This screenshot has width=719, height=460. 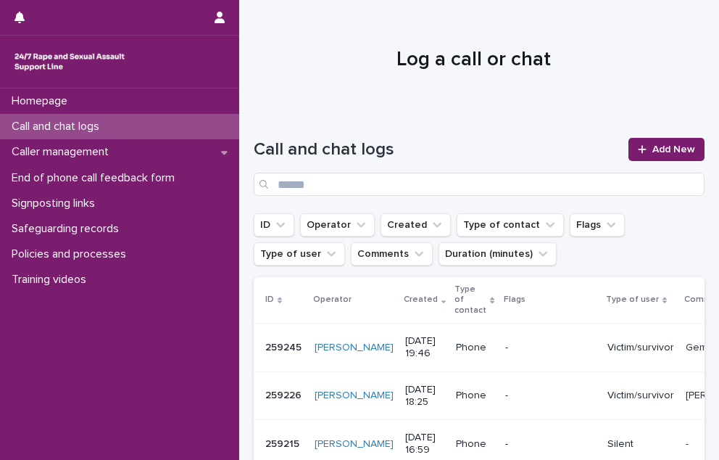 What do you see at coordinates (641, 444) in the screenshot?
I see `p: Silent` at bounding box center [641, 444].